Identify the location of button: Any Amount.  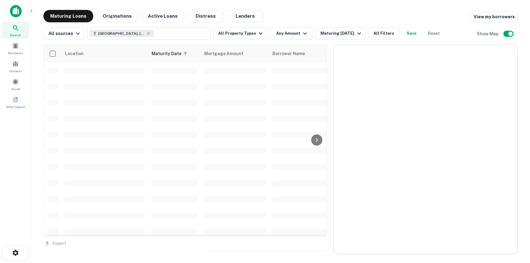
(291, 33).